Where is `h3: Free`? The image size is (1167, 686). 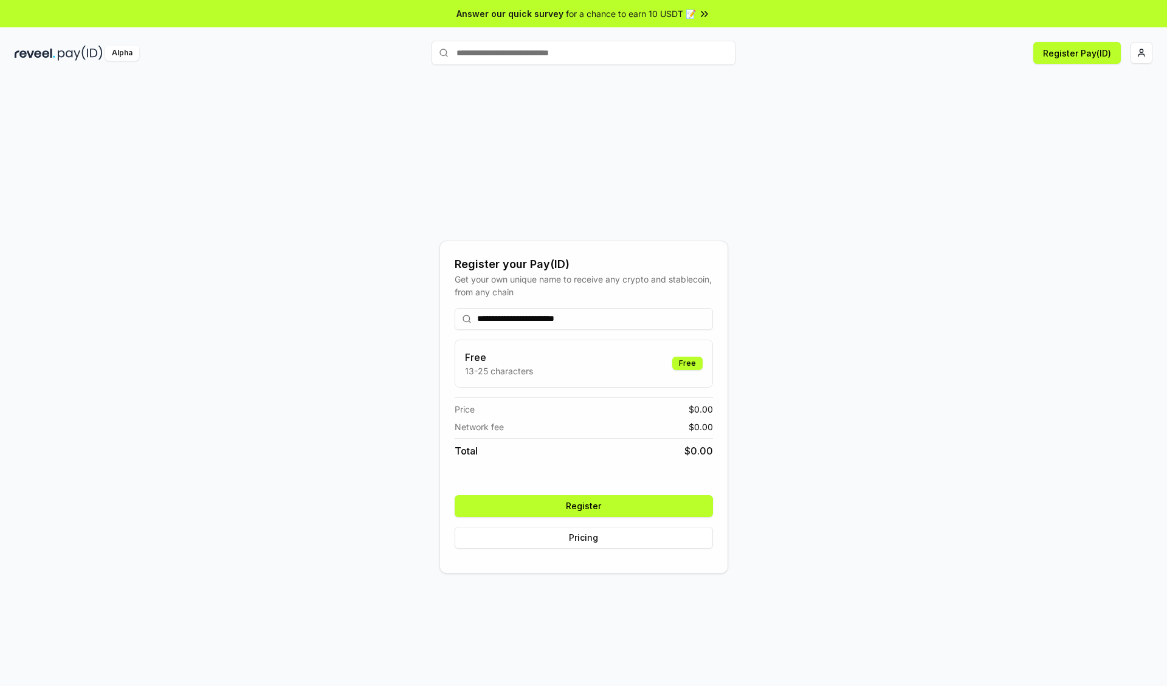 h3: Free is located at coordinates (499, 357).